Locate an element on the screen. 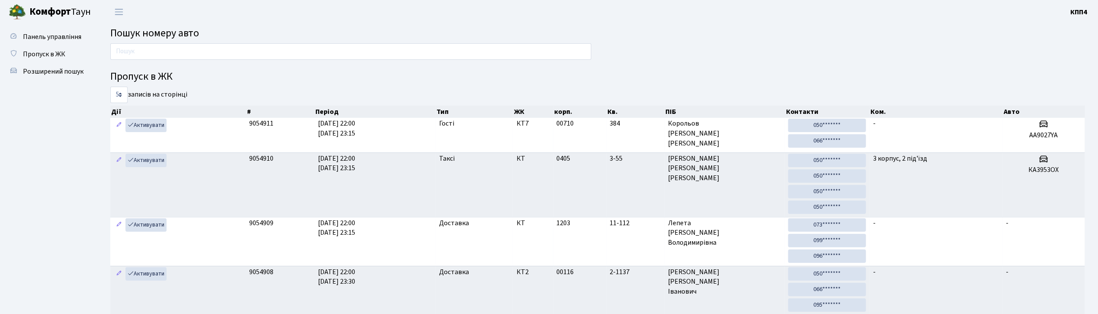 This screenshot has height=314, width=1098. span: Гості is located at coordinates (446, 123).